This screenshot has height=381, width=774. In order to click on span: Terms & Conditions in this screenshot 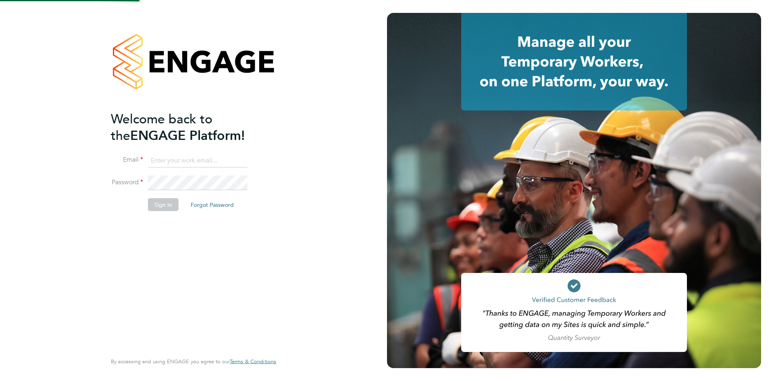, I will do `click(253, 361)`.